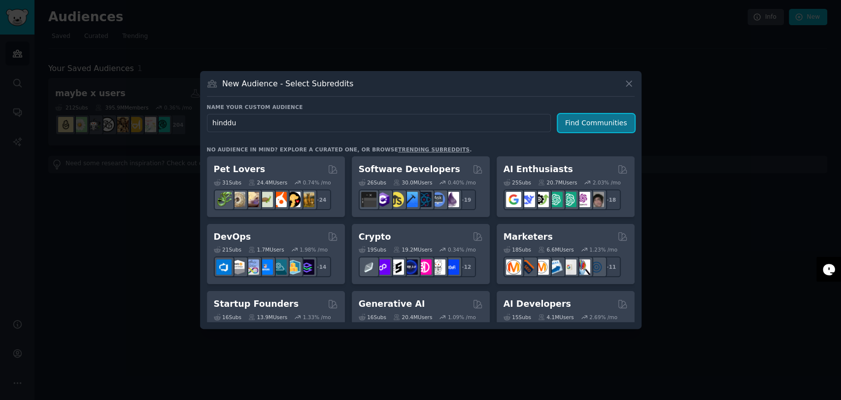 The height and width of the screenshot is (400, 841). I want to click on img: aws_cdk, so click(293, 267).